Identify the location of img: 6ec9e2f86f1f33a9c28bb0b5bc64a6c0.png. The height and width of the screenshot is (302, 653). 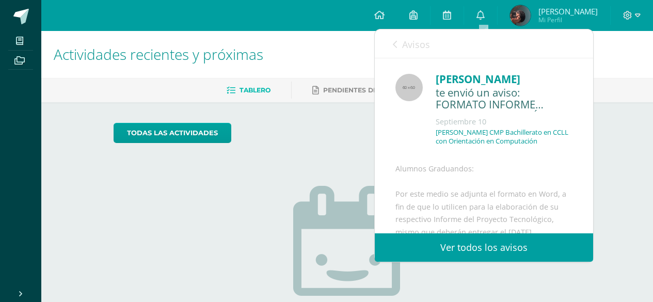
(520, 15).